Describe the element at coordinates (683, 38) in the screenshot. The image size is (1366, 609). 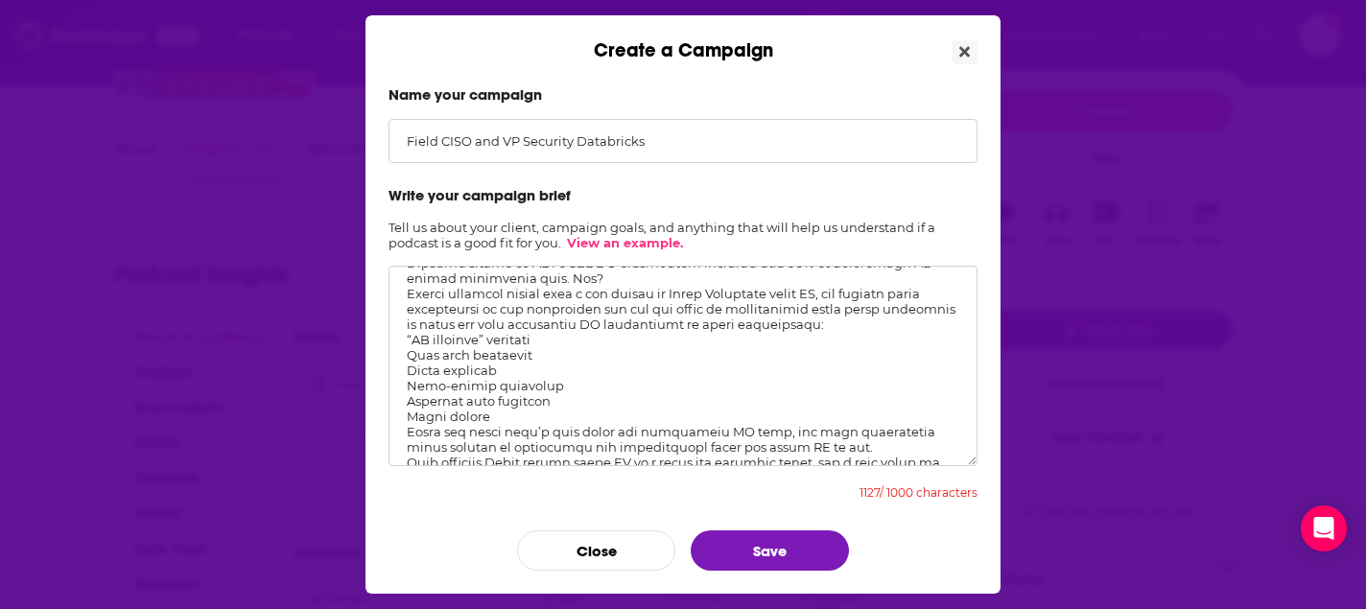
I see `div: Create a Campaign` at that location.